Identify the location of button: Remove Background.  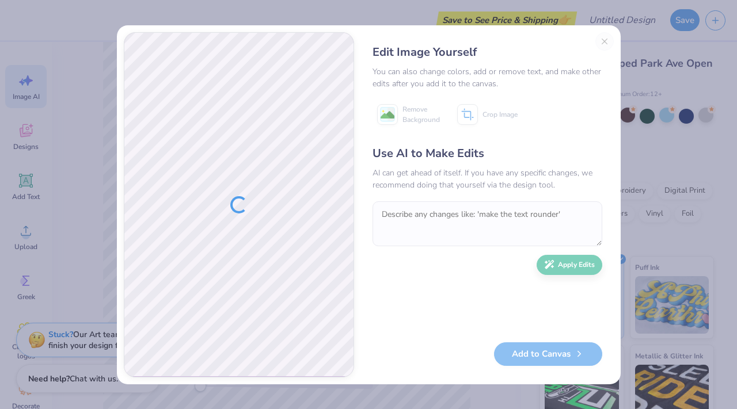
(408, 115).